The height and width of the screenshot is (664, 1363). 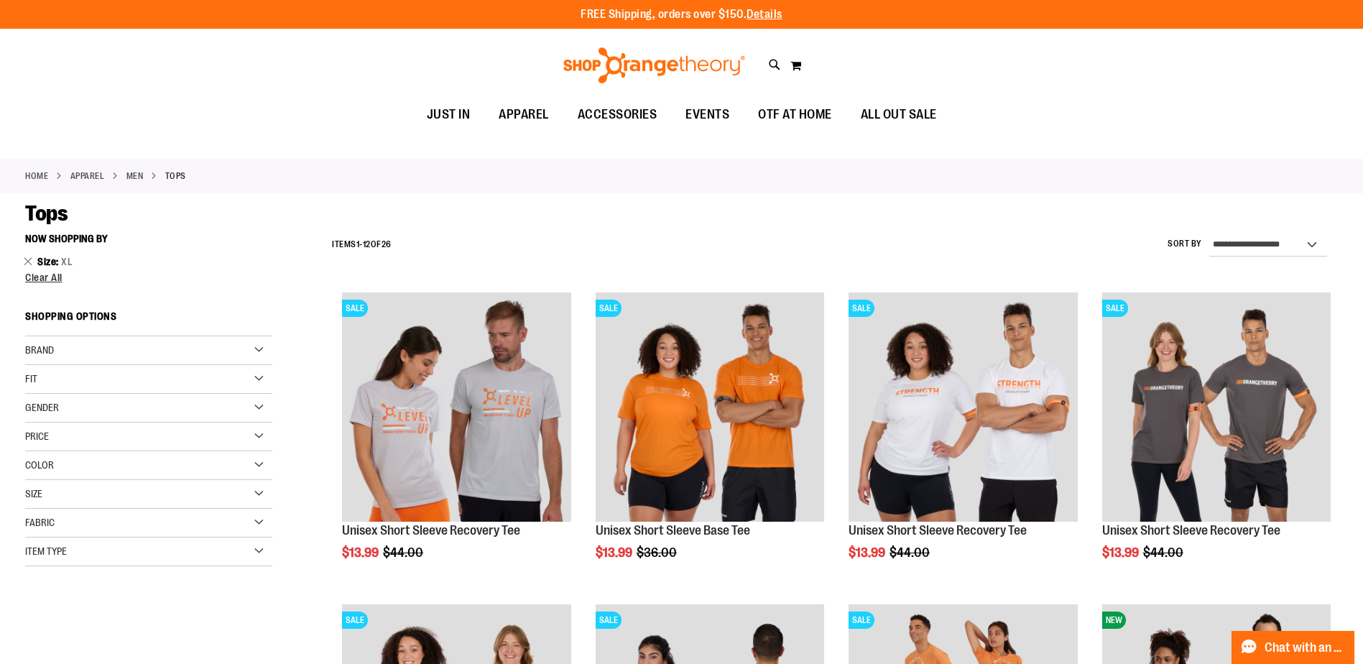 What do you see at coordinates (657, 552) in the screenshot?
I see `span: $36.00` at bounding box center [657, 552].